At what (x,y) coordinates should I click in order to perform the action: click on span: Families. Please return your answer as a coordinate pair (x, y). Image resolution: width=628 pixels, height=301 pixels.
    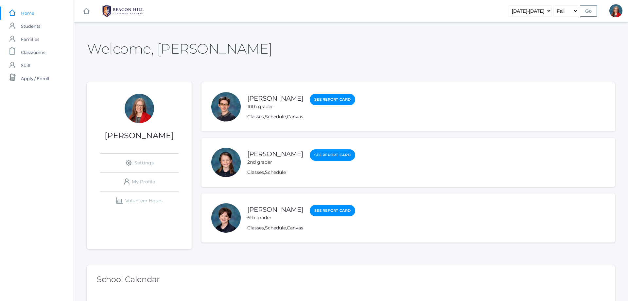
    Looking at the image, I should click on (30, 39).